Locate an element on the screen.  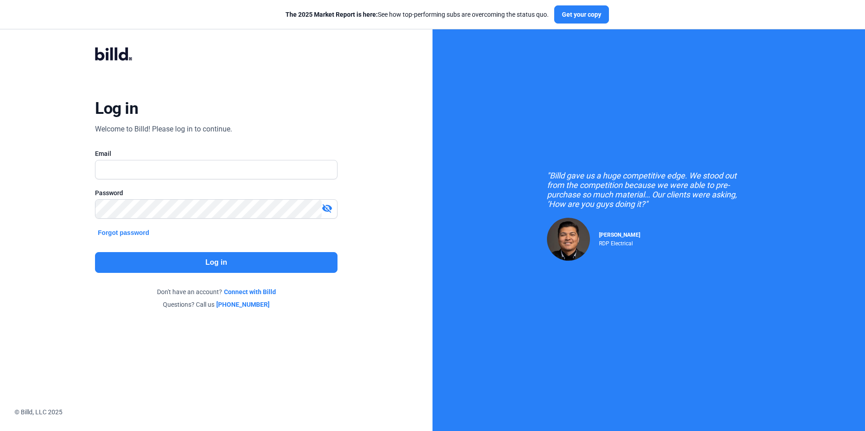
div: RDP Electrical is located at coordinates (619, 242).